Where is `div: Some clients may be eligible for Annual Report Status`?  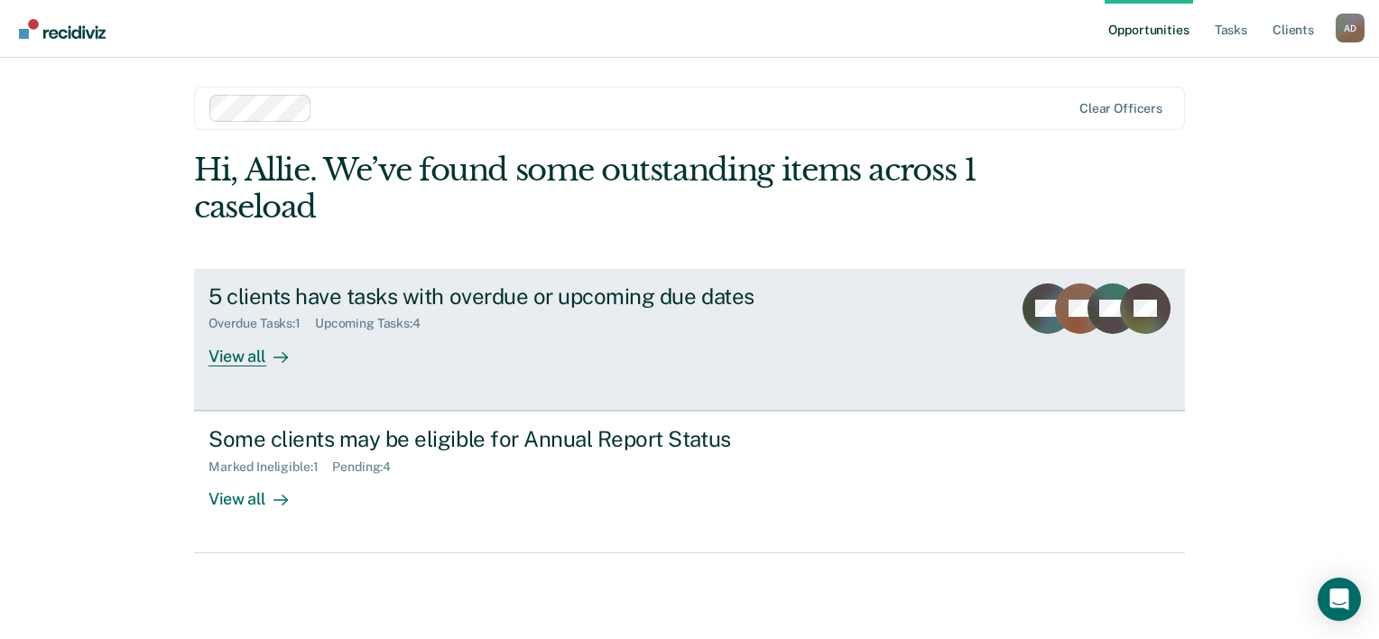
div: Some clients may be eligible for Annual Report Status is located at coordinates (525, 438).